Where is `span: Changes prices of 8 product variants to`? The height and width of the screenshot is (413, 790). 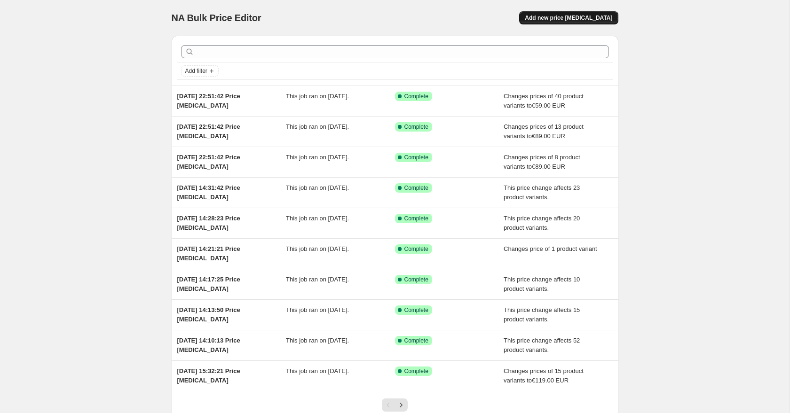
span: Changes prices of 8 product variants to is located at coordinates (542, 162).